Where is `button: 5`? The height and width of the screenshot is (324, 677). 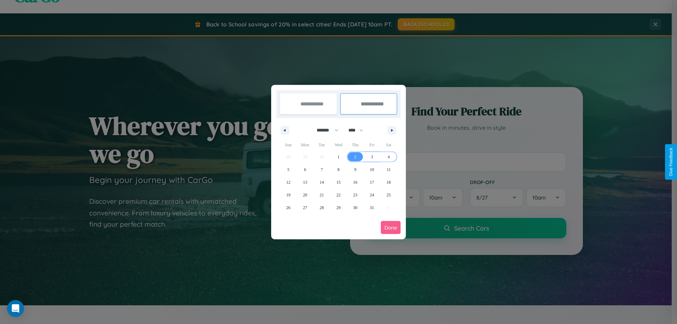 button: 5 is located at coordinates (288, 170).